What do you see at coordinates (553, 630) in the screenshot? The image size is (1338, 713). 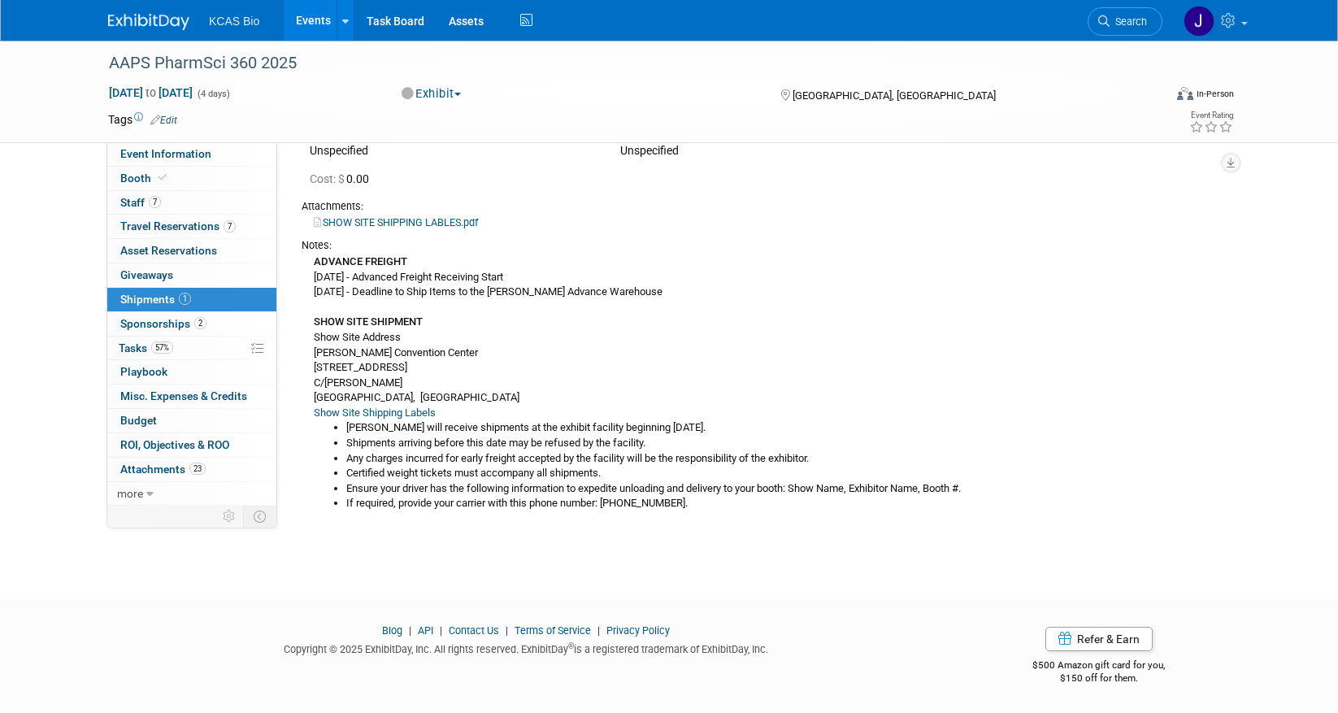 I see `a: Terms of Service` at bounding box center [553, 630].